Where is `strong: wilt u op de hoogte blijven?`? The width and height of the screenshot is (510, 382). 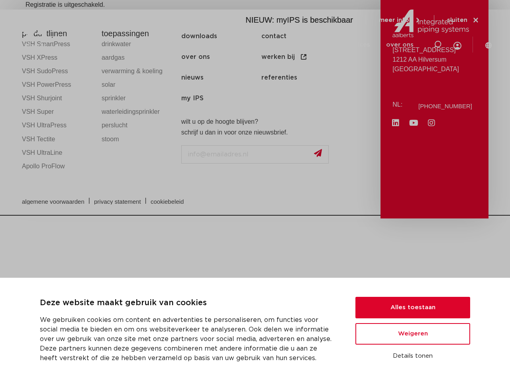
strong: wilt u op de hoogte blijven? is located at coordinates (219, 121).